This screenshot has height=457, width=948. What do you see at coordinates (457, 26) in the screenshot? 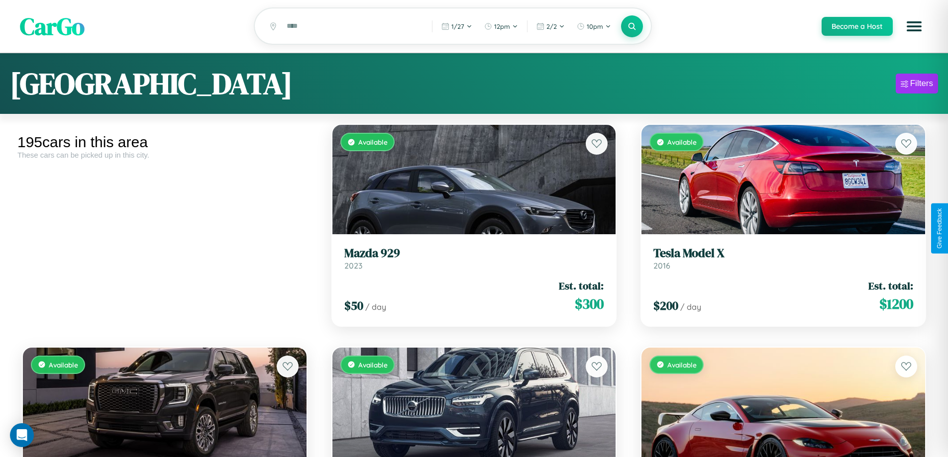
I see `button: 1/27` at bounding box center [457, 26].